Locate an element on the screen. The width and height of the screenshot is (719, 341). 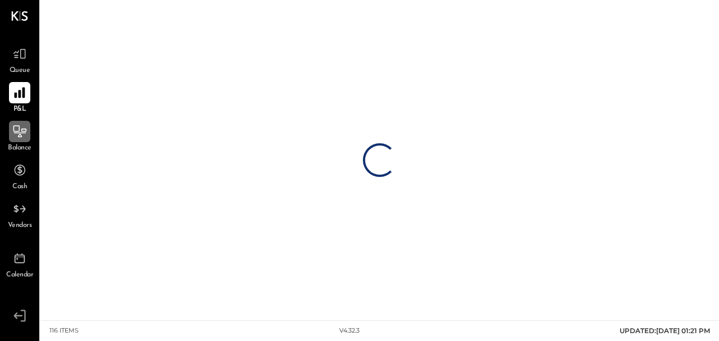
a: Calendar is located at coordinates (20, 264).